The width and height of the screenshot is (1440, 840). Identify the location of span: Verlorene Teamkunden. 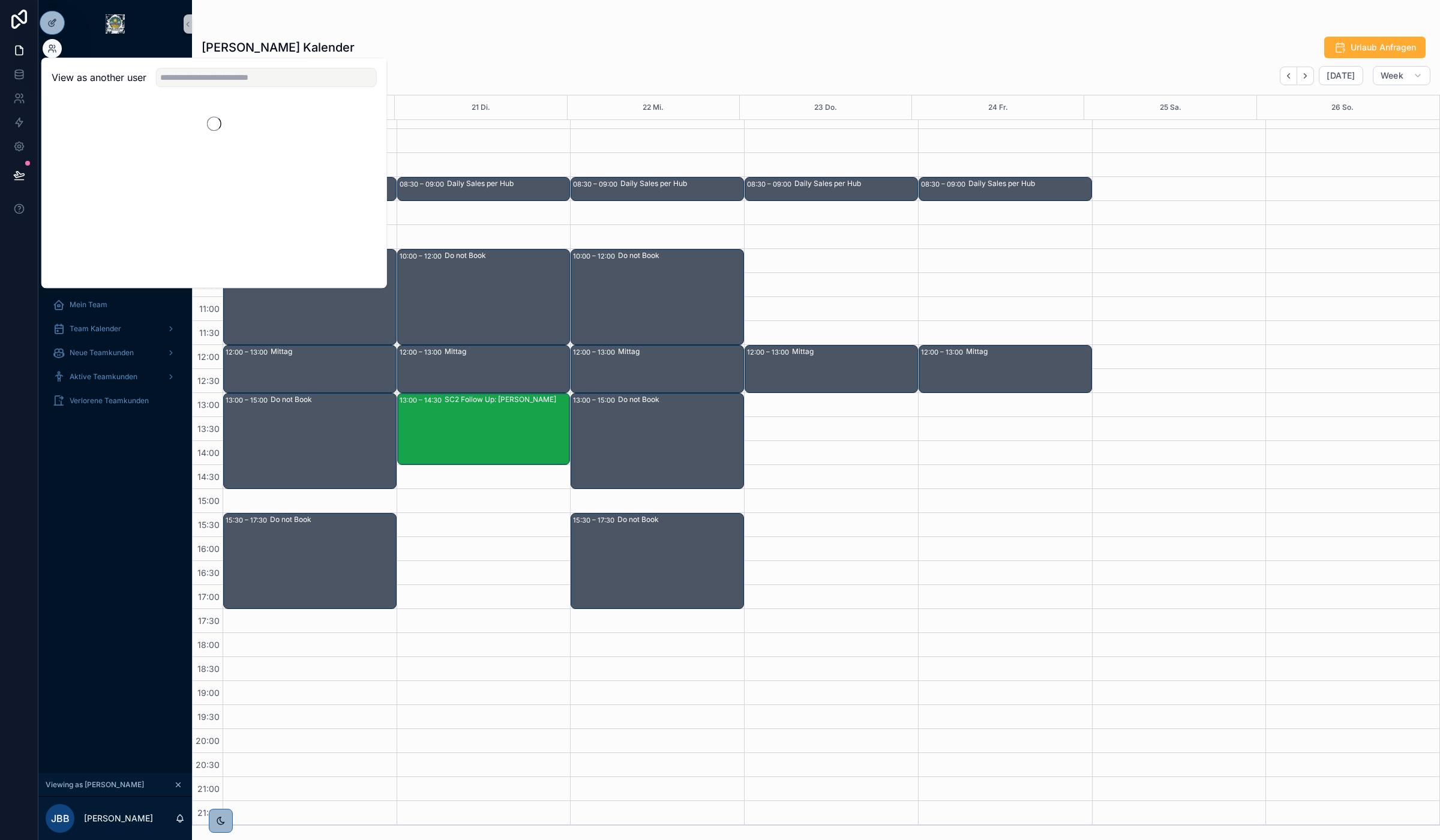
(109, 400).